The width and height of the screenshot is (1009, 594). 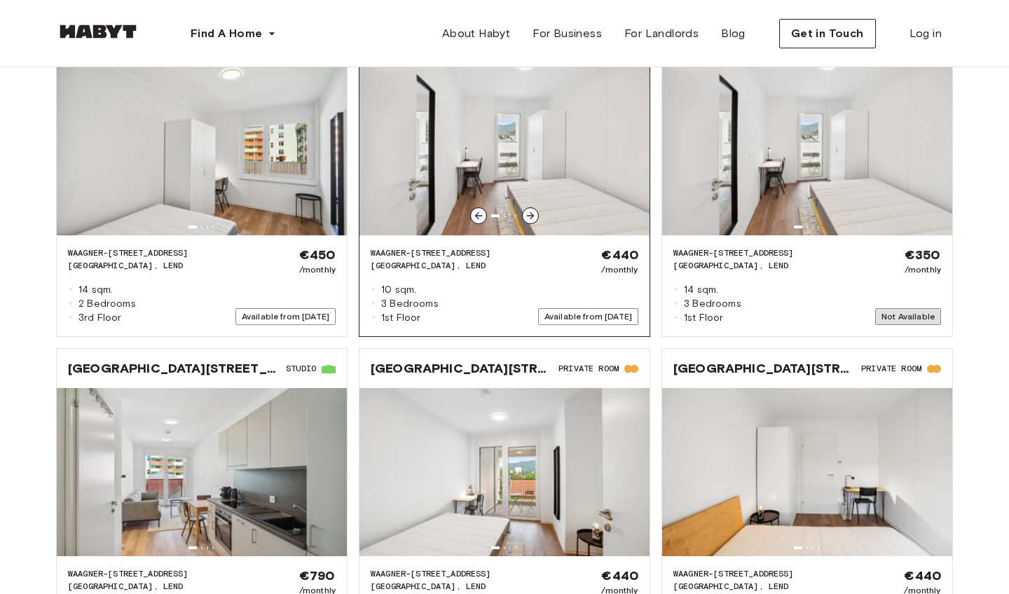 What do you see at coordinates (925, 34) in the screenshot?
I see `span: Log in` at bounding box center [925, 34].